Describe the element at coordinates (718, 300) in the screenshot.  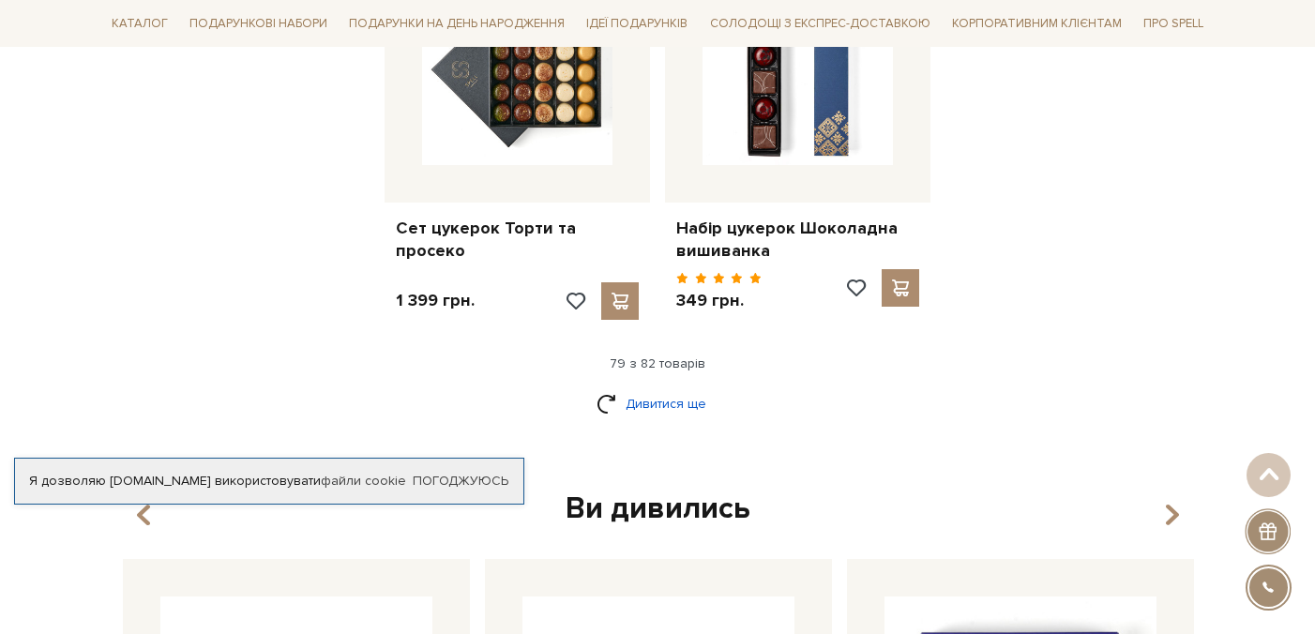
I see `p: 349 грн.` at that location.